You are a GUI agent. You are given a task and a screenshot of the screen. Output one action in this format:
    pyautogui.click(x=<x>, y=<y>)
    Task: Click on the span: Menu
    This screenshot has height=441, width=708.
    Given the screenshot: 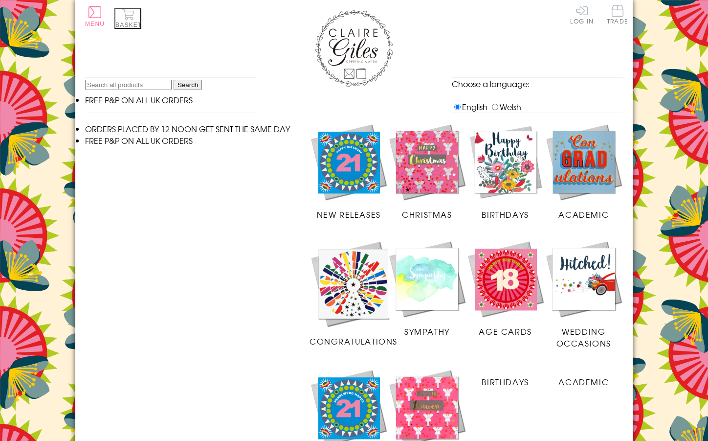 What is the action you would take?
    pyautogui.click(x=95, y=24)
    